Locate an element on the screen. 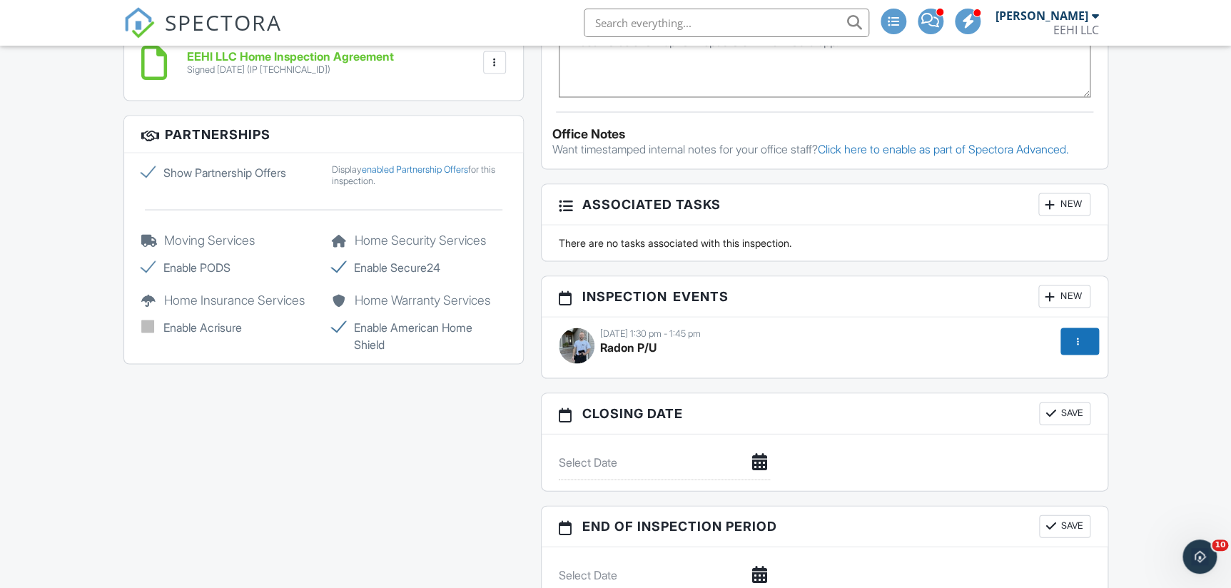 Image resolution: width=1231 pixels, height=588 pixels. label: Enable PODS is located at coordinates (228, 267).